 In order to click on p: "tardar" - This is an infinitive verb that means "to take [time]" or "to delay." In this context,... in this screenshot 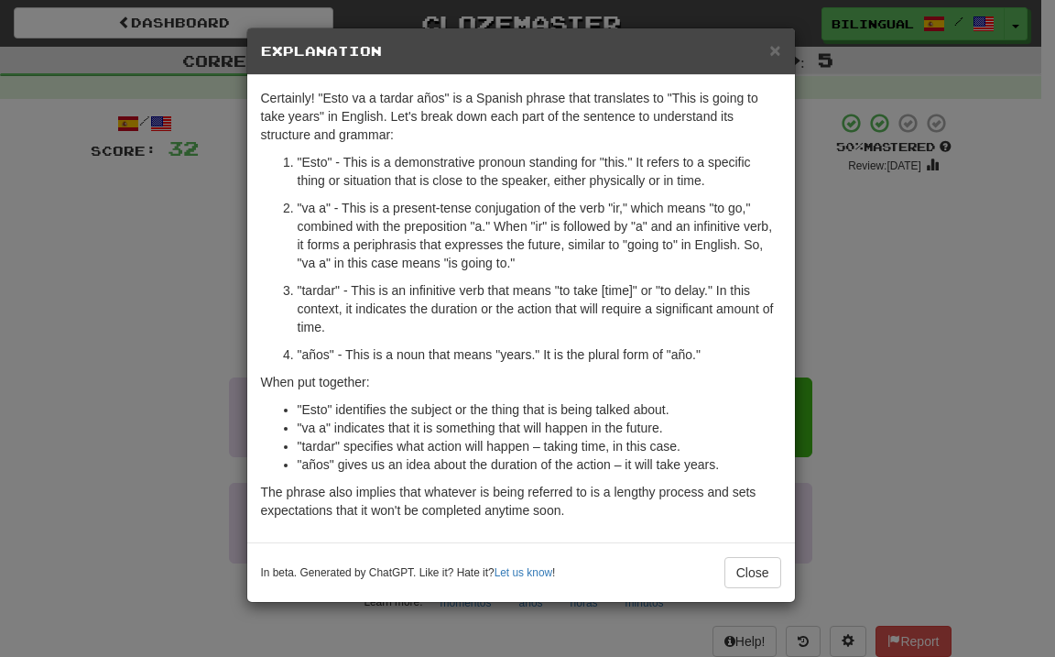, I will do `click(540, 309)`.